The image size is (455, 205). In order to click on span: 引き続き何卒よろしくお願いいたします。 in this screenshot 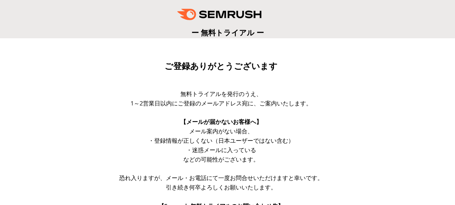, I will do `click(221, 187)`.